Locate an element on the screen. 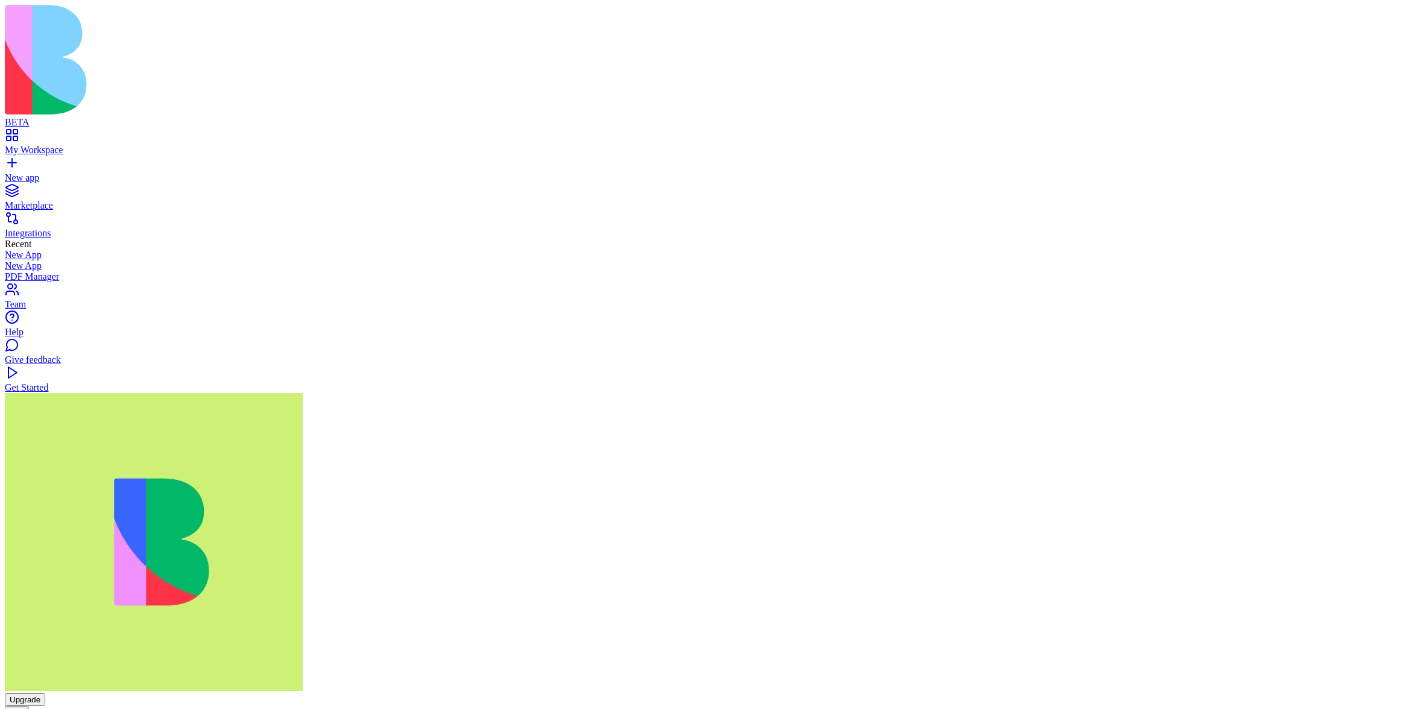 The image size is (1403, 709). a: Get Started is located at coordinates (701, 382).